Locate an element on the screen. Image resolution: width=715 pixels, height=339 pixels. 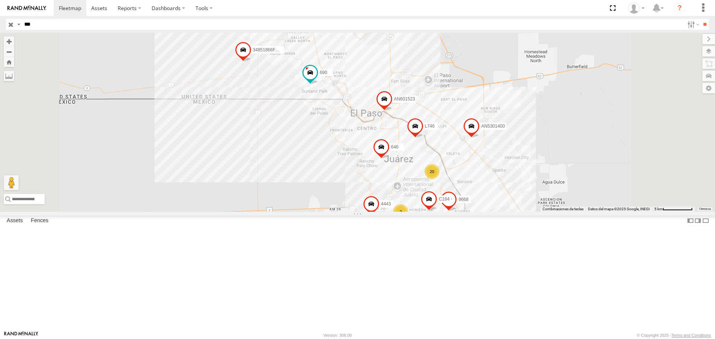
div: Jonathan Ramirez is located at coordinates (636, 8).